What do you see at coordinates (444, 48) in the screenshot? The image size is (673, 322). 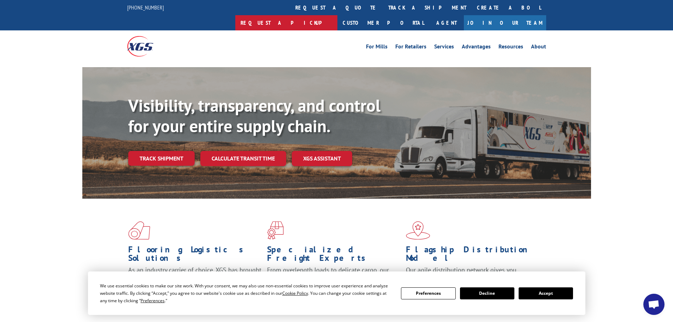 I see `a: Services` at bounding box center [444, 48].